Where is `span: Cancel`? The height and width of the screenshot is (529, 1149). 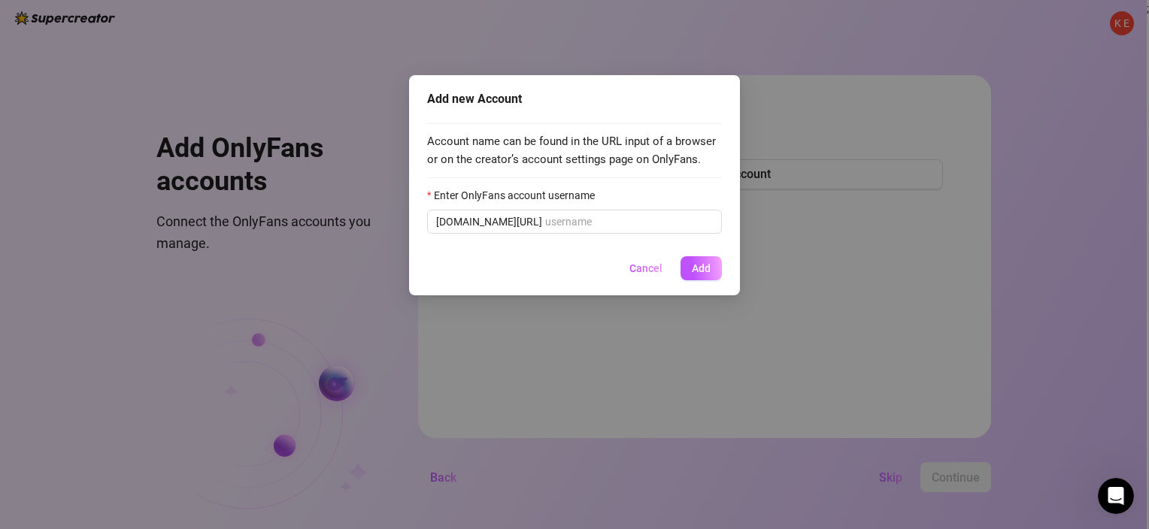
span: Cancel is located at coordinates (646, 268).